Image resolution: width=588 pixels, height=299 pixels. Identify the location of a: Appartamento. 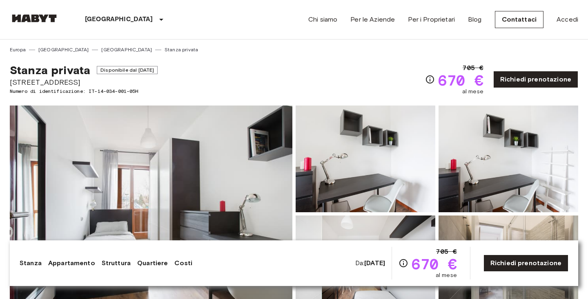
(71, 264).